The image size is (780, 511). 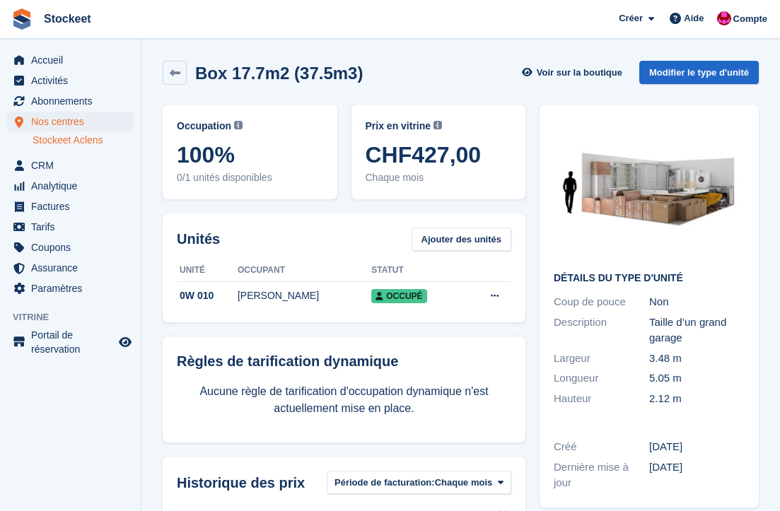 What do you see at coordinates (574, 72) in the screenshot?
I see `a: Voir sur la boutique` at bounding box center [574, 72].